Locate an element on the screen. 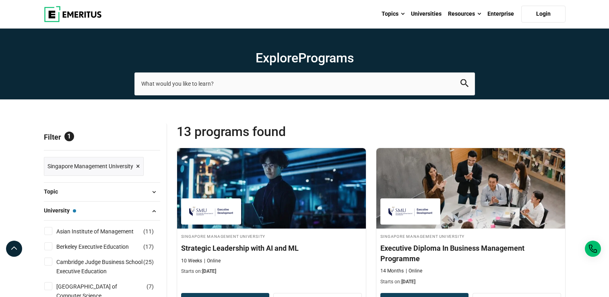 Image resolution: width=609 pixels, height=297 pixels. a: Asian Institute of Management is located at coordinates (103, 231).